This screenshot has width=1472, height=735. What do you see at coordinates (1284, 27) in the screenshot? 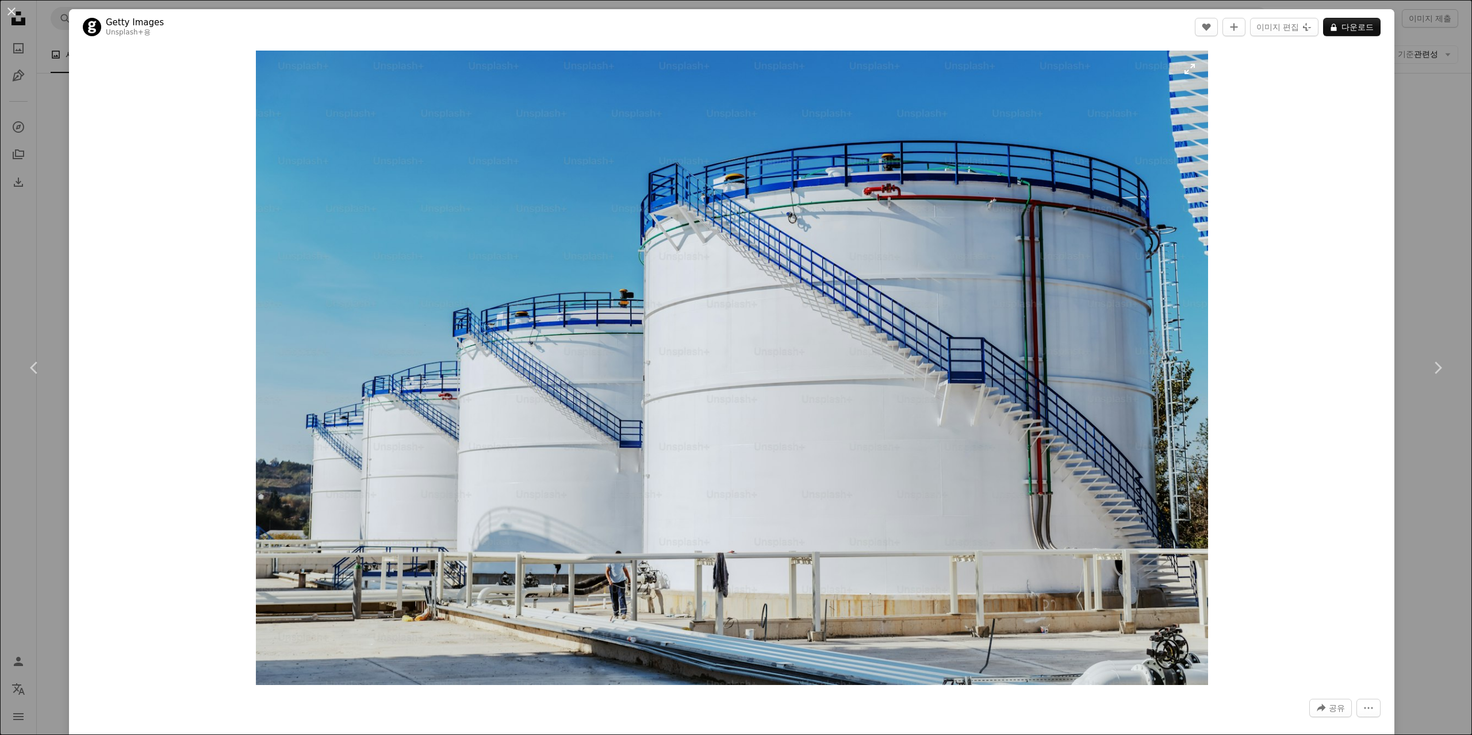
I see `button: 이미지 편집` at bounding box center [1284, 27].